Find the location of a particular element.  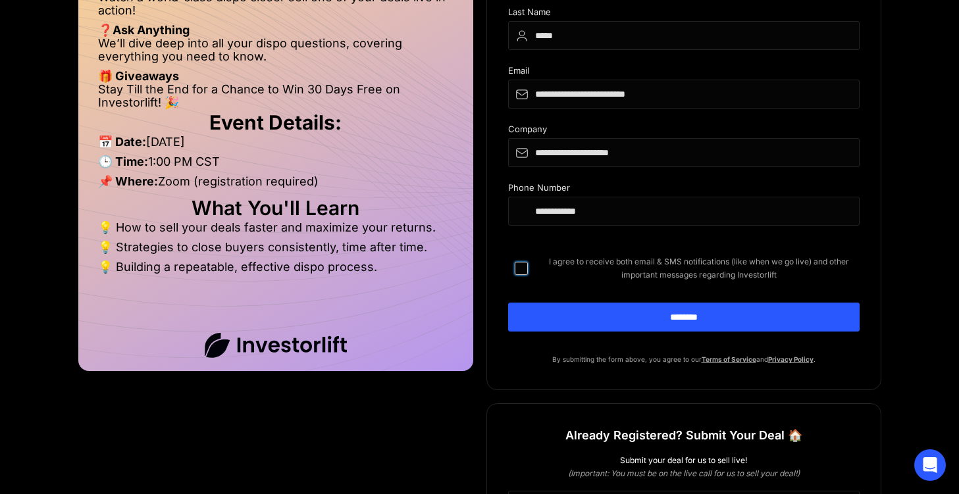

strong: ❓Ask Anything is located at coordinates (144, 30).